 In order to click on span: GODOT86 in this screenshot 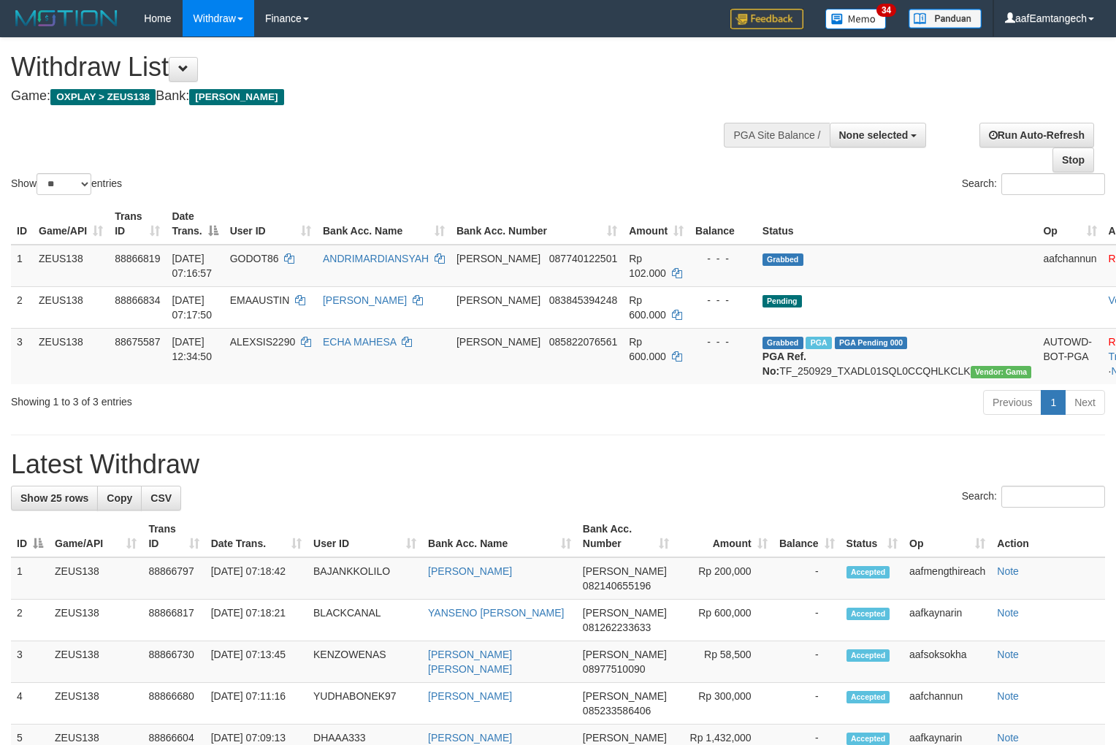, I will do `click(254, 258)`.